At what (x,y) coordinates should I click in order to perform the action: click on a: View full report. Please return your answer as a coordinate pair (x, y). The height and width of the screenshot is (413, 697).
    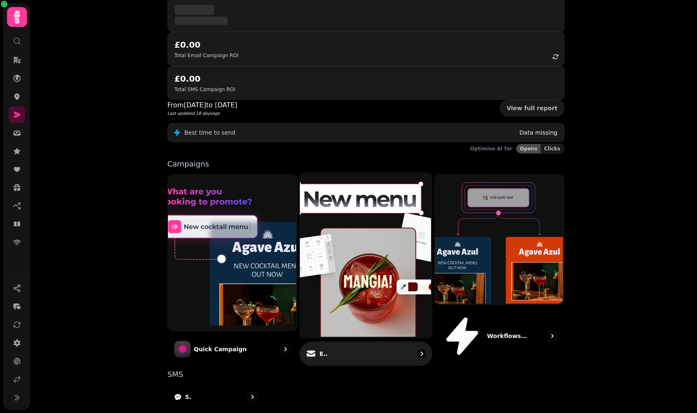
    Looking at the image, I should click on (532, 108).